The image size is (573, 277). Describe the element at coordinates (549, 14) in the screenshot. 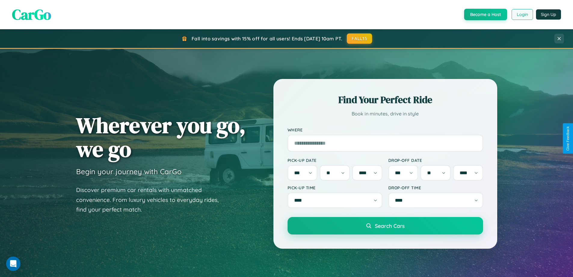

I see `button: Sign Up` at that location.